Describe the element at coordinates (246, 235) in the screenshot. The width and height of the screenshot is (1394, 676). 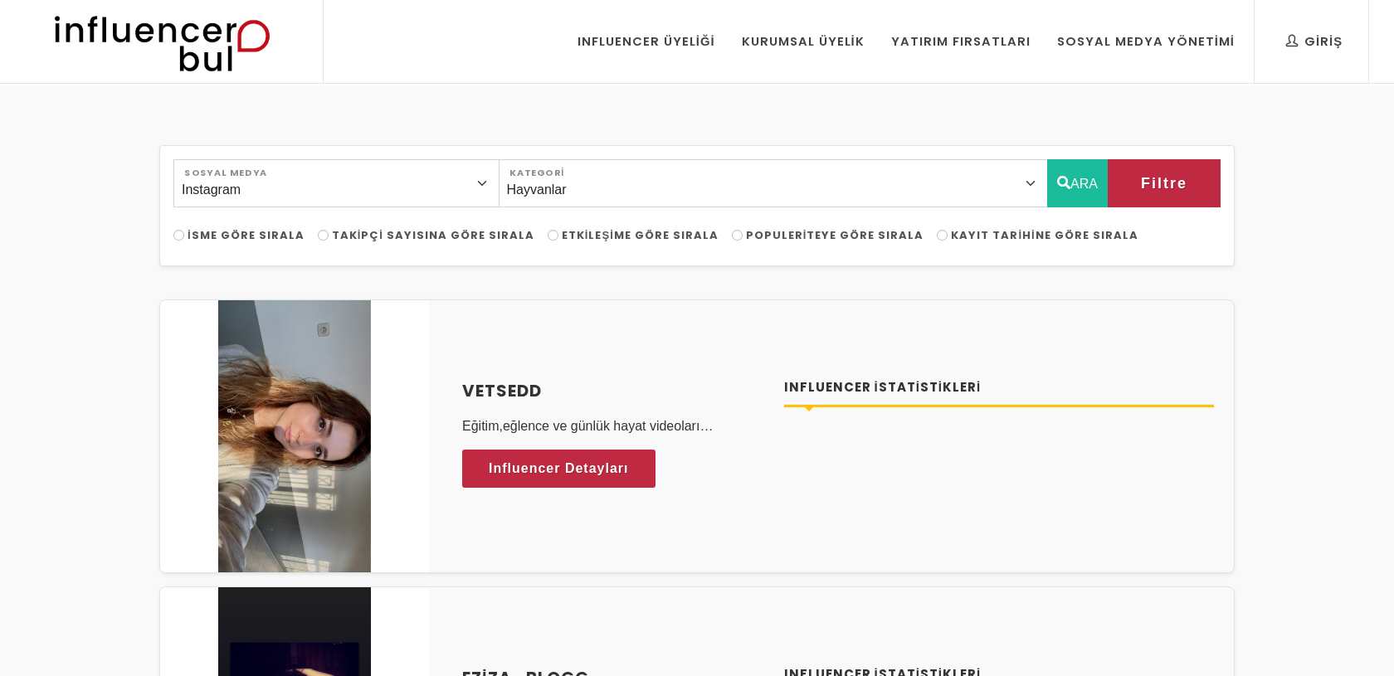
I see `span: İsme Göre Sırala` at that location.